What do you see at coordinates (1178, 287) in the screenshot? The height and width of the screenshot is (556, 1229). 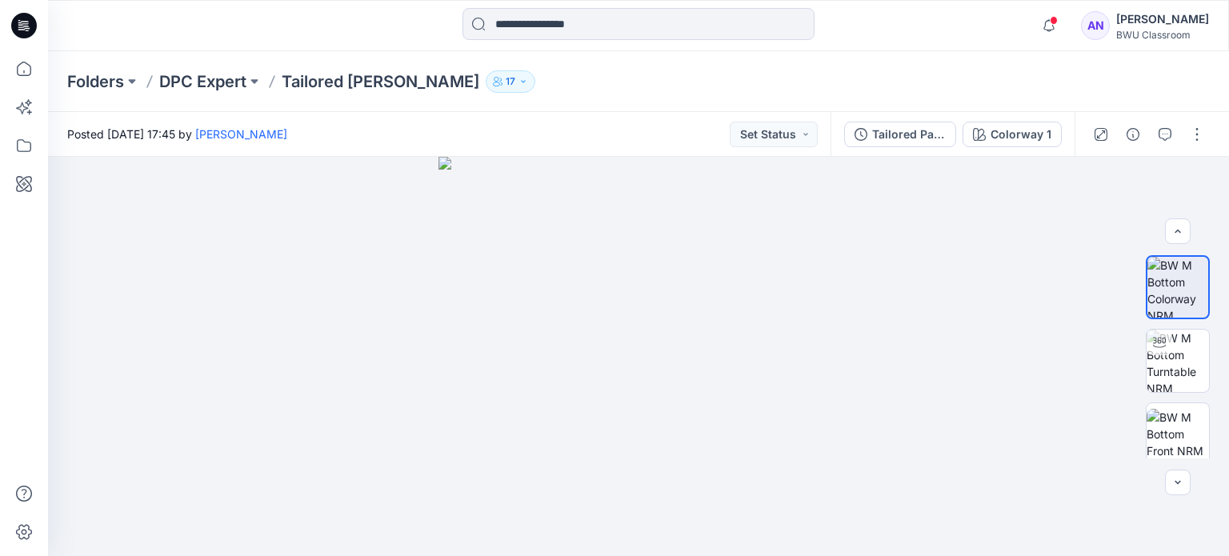 I see `img: BW M Bottom Colorway NRM` at bounding box center [1178, 287].